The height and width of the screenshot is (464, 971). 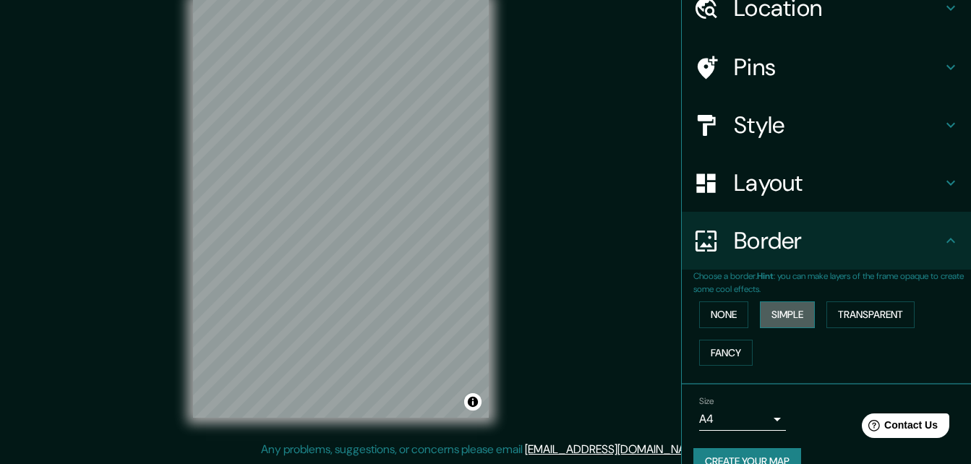 What do you see at coordinates (742, 419) in the screenshot?
I see `div: A4` at bounding box center [742, 419].